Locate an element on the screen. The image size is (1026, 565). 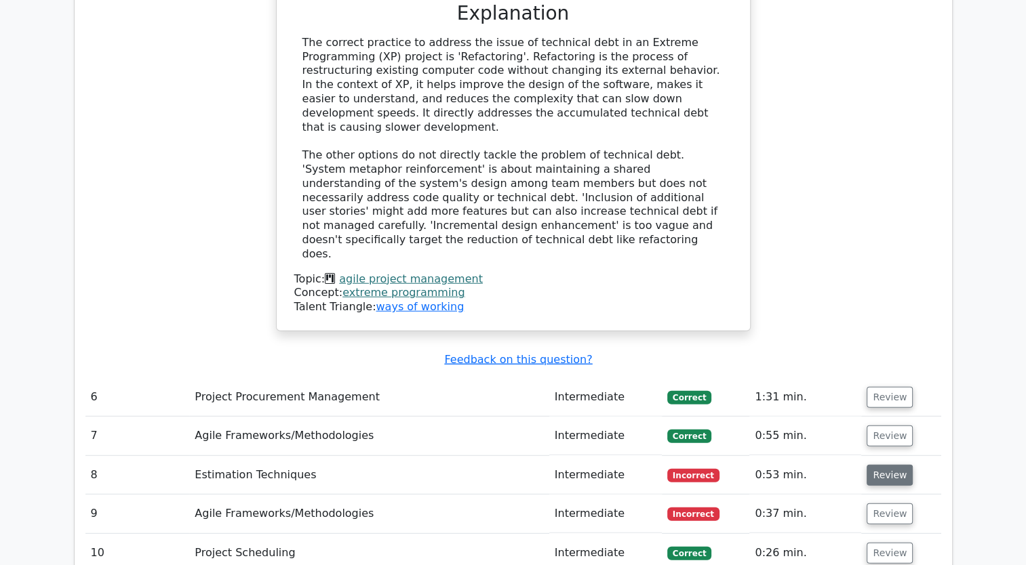
u: Feedback on this question? is located at coordinates (518, 359).